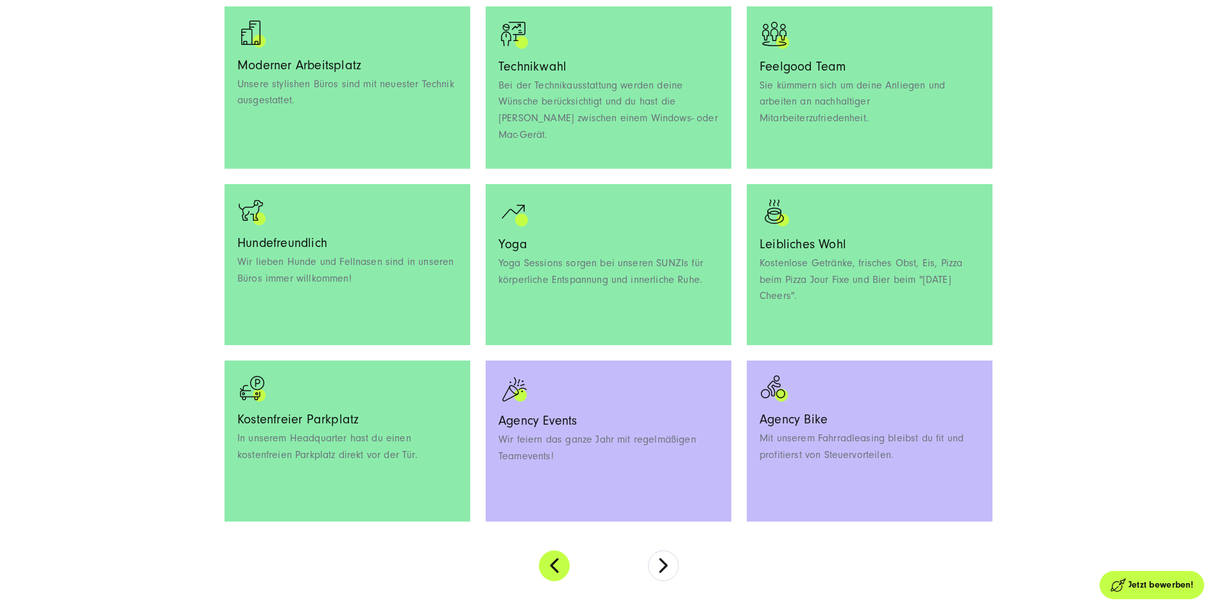 The height and width of the screenshot is (612, 1217). Describe the element at coordinates (608, 244) in the screenshot. I see `h3: Yoga` at that location.